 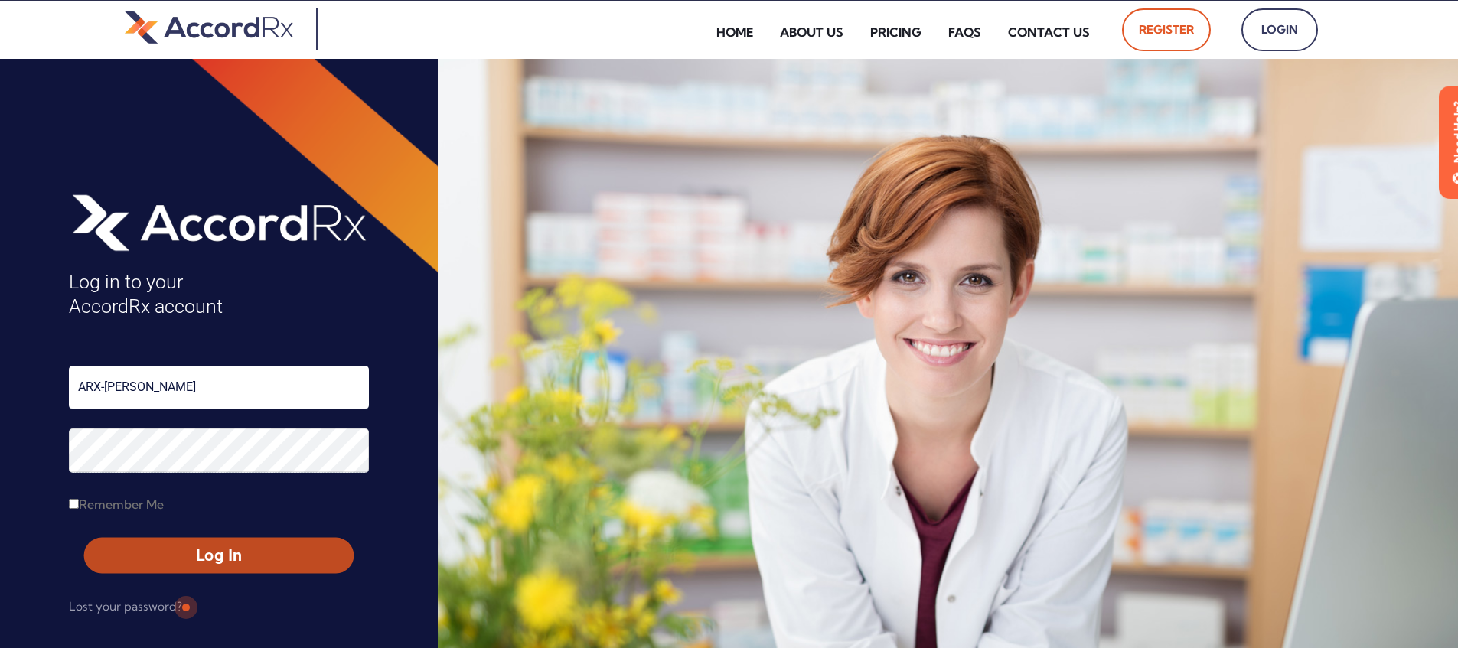 I want to click on button: Log In, so click(x=219, y=556).